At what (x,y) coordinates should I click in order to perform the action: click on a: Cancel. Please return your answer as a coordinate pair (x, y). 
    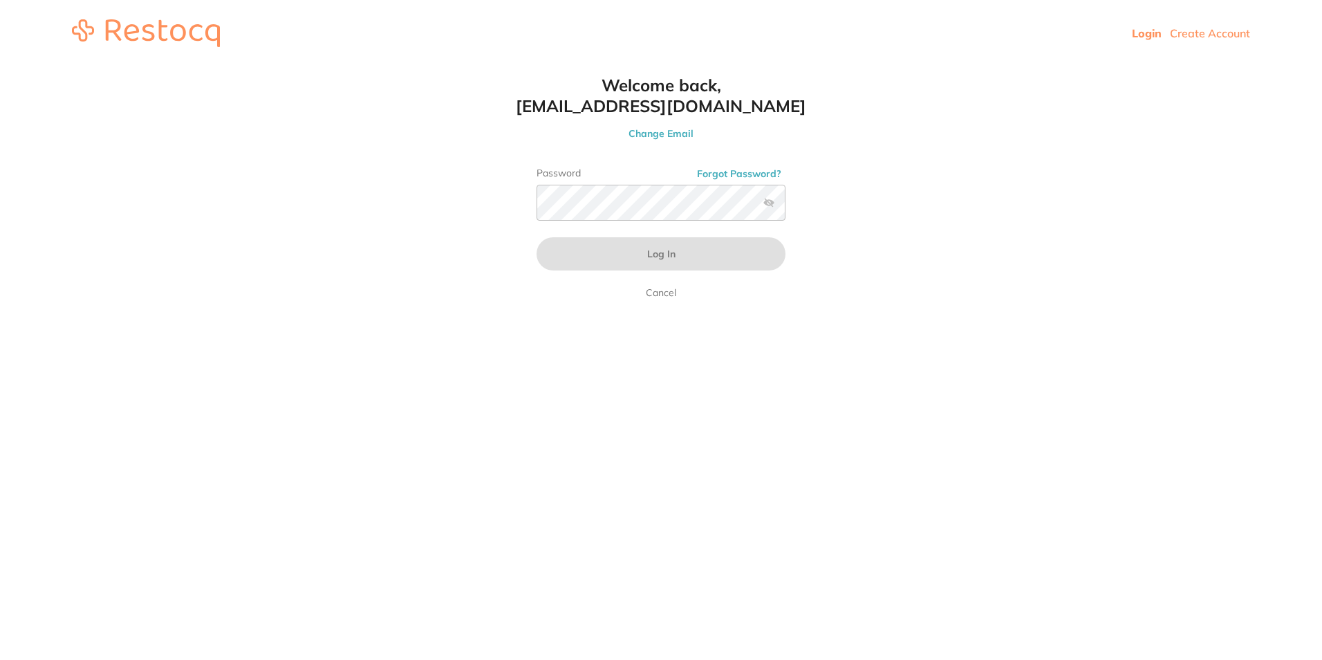
    Looking at the image, I should click on (661, 293).